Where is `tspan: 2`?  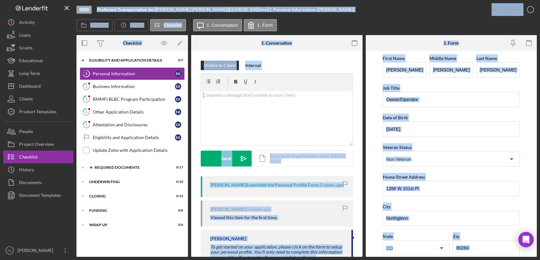
tspan: 2 is located at coordinates (86, 86).